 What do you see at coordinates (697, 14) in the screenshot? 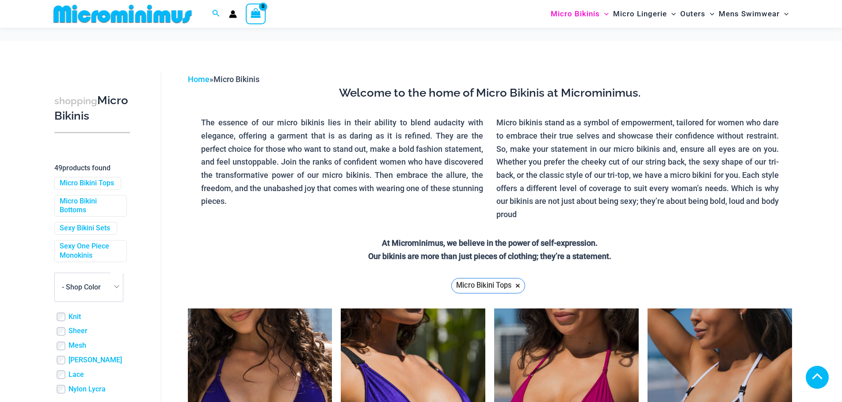
I see `a: OutersMenu ToggleMenu Toggle` at bounding box center [697, 14].